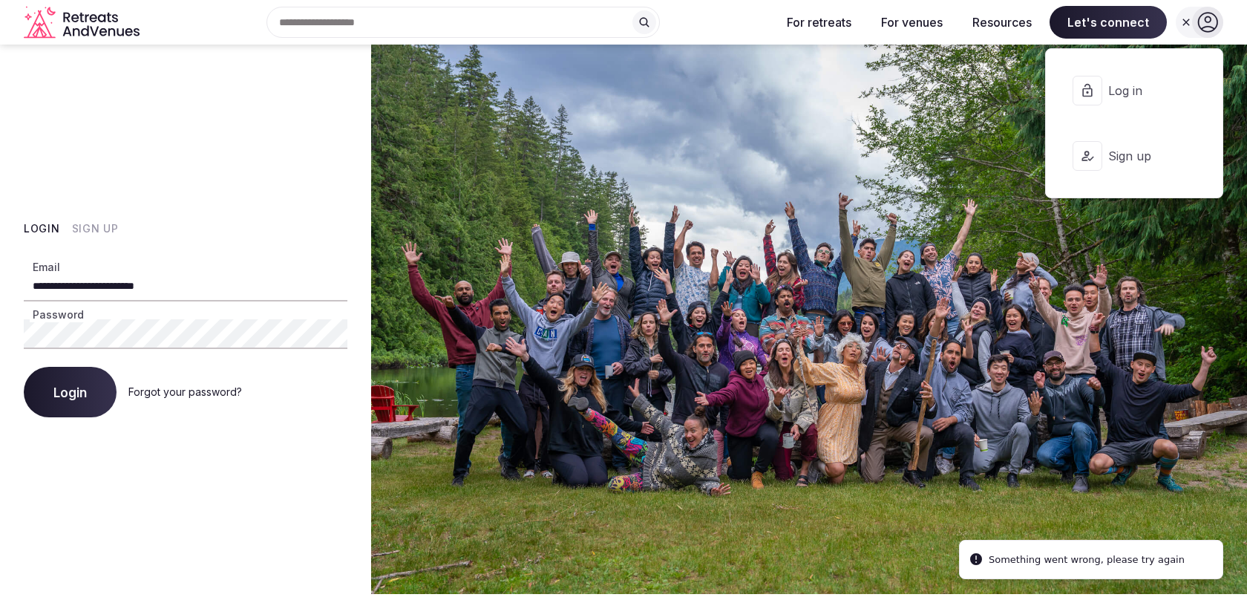 This screenshot has width=1247, height=603. I want to click on button: For retreats, so click(819, 22).